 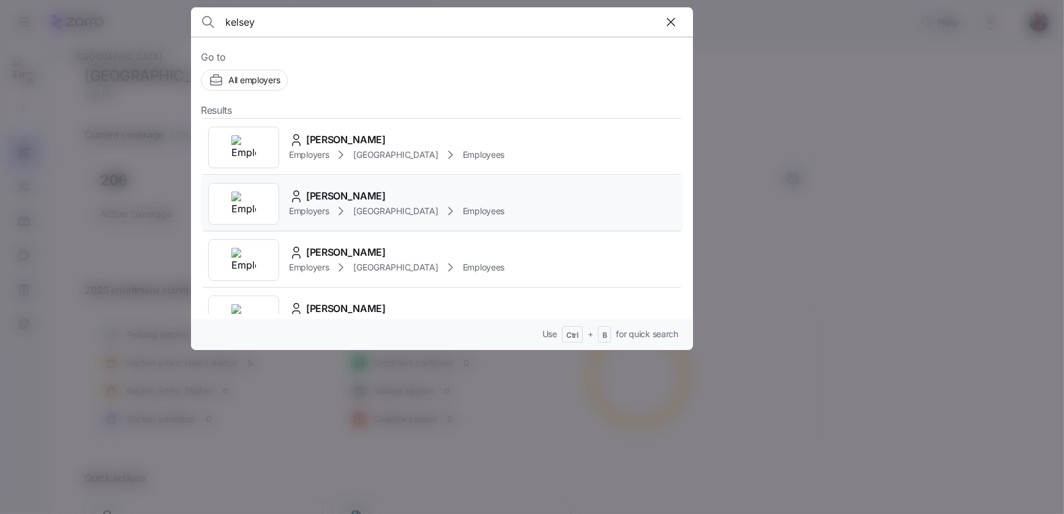 I want to click on span: Ctrl, so click(x=572, y=335).